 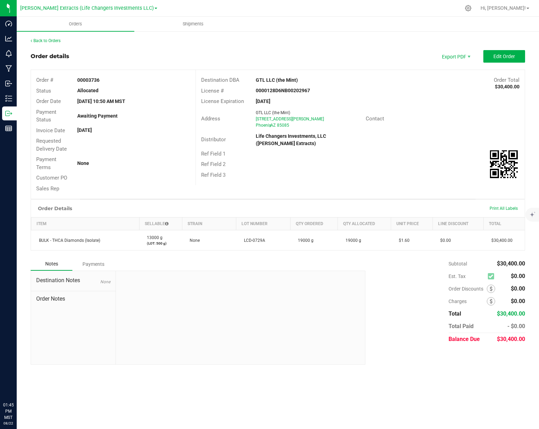 What do you see at coordinates (88, 90) in the screenshot?
I see `strong: Allocated` at bounding box center [88, 90].